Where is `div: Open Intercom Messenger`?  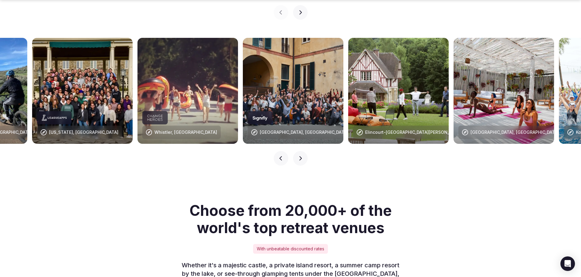
div: Open Intercom Messenger is located at coordinates (568, 264).